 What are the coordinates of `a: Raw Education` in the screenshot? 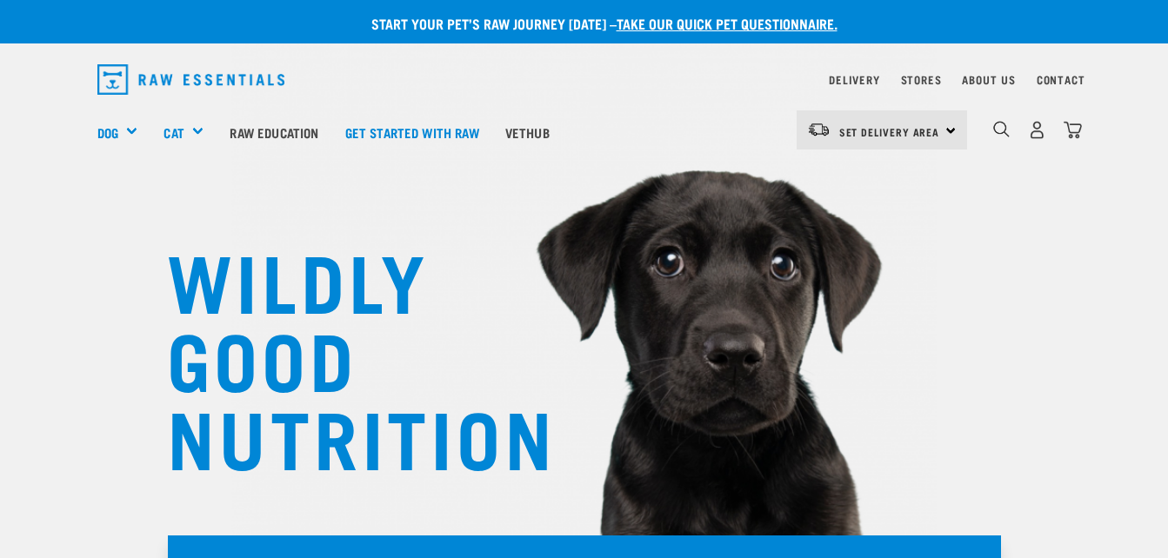 It's located at (274, 132).